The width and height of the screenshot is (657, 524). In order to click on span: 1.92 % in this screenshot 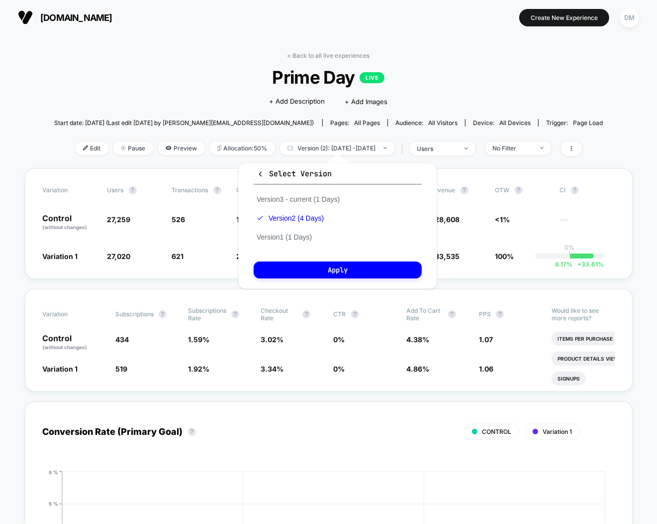, I will do `click(199, 368)`.